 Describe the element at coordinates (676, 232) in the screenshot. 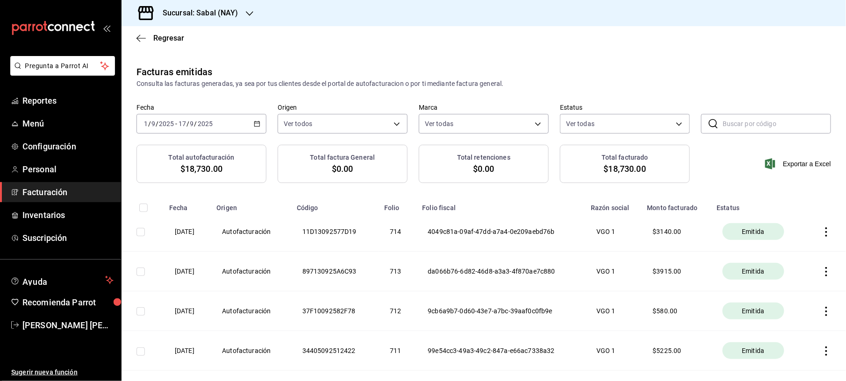

I see `th: $ 3140.00` at that location.